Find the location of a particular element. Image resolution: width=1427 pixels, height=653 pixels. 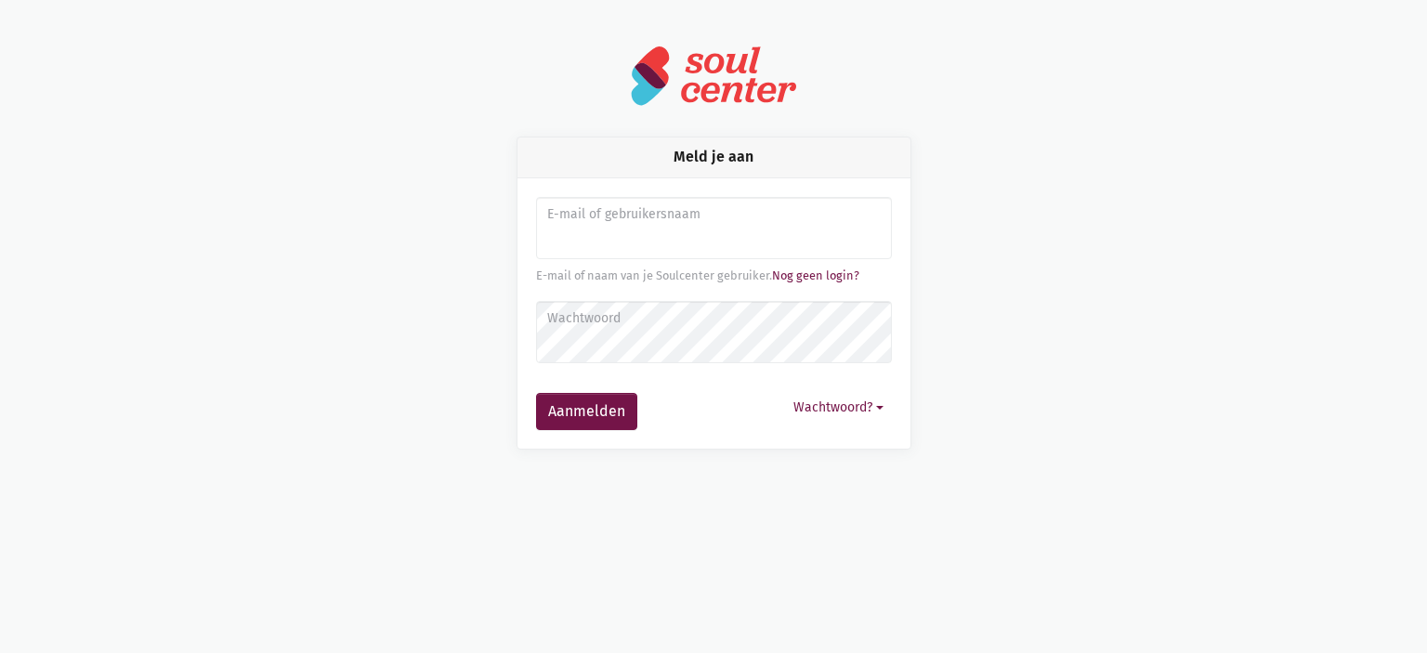

button: Aanmelden is located at coordinates (586, 412).